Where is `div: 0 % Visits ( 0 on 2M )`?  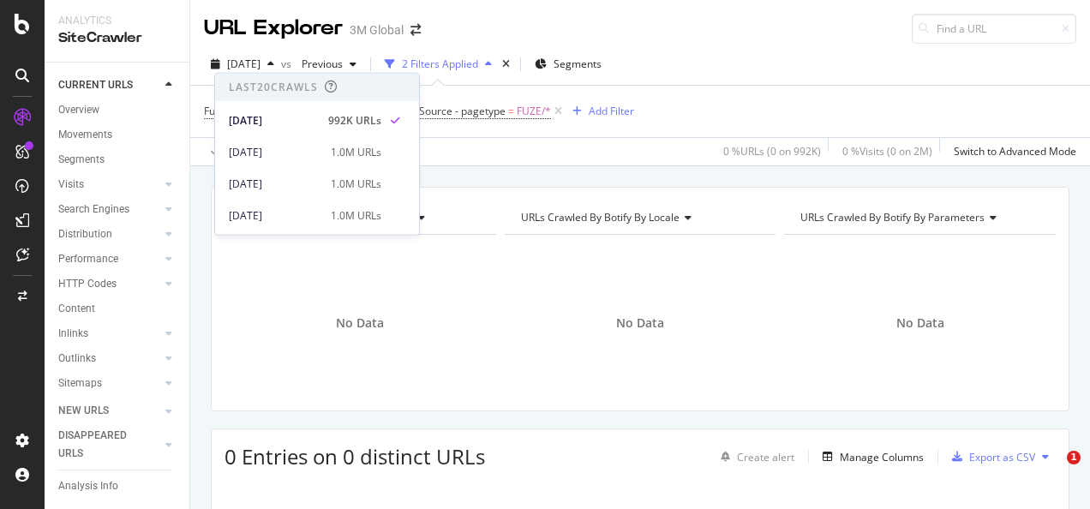 div: 0 % Visits ( 0 on 2M ) is located at coordinates (887, 151).